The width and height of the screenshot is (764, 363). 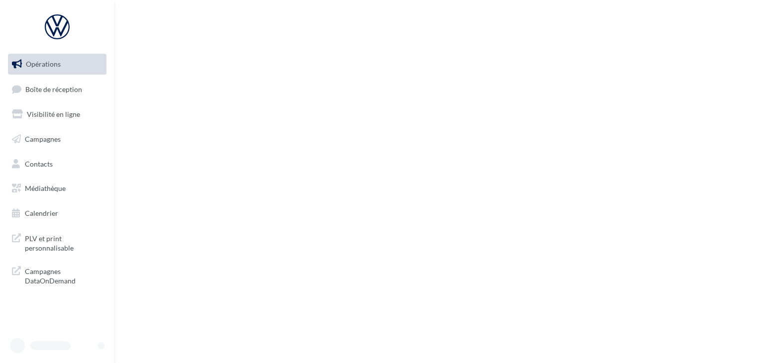 What do you see at coordinates (53, 114) in the screenshot?
I see `span: Visibilité en ligne` at bounding box center [53, 114].